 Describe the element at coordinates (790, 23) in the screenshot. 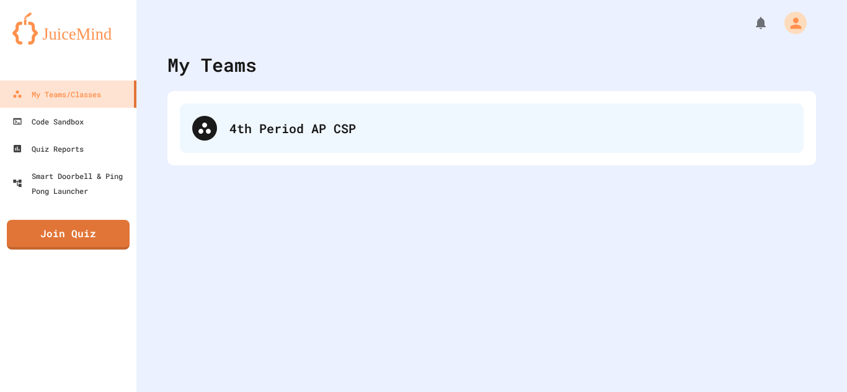

I see `div: My Account` at that location.